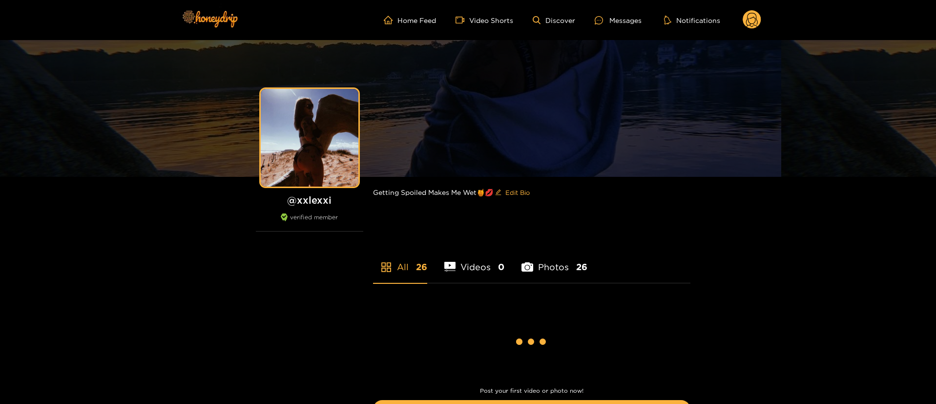 The height and width of the screenshot is (404, 936). What do you see at coordinates (531, 390) in the screenshot?
I see `p: Post your first video or photo now!` at bounding box center [531, 390].